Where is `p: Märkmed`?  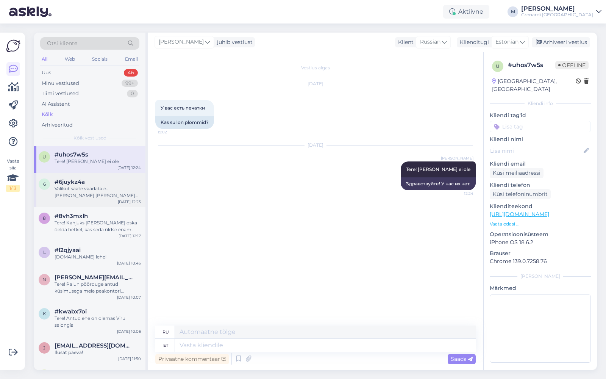 p: Märkmed is located at coordinates (540, 288).